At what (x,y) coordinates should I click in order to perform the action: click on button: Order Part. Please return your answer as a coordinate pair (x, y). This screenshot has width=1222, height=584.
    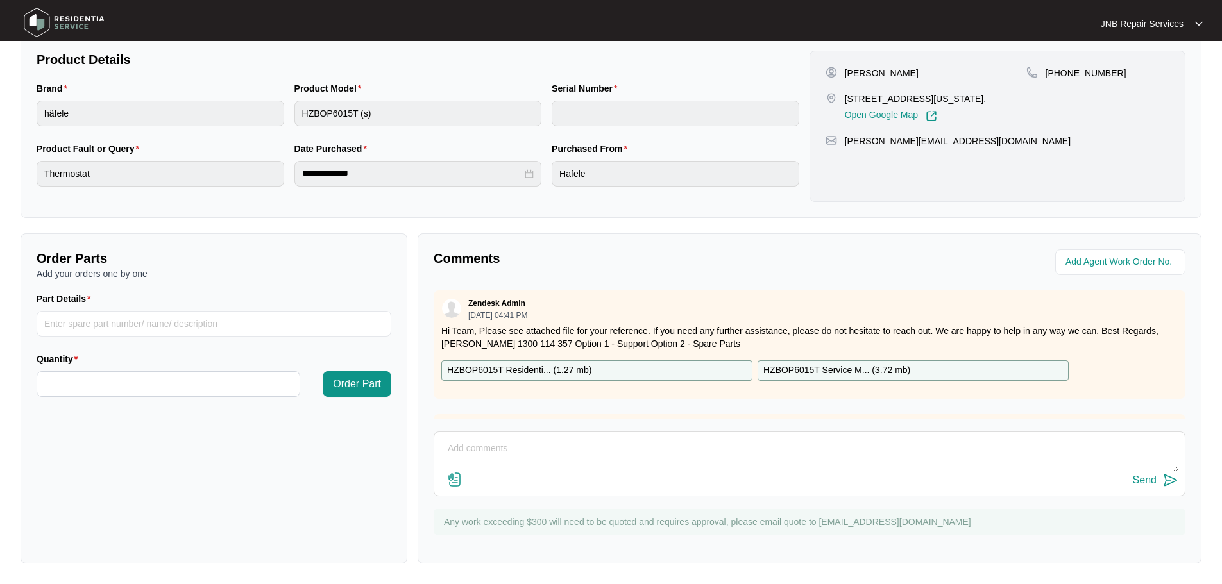
    Looking at the image, I should click on (357, 384).